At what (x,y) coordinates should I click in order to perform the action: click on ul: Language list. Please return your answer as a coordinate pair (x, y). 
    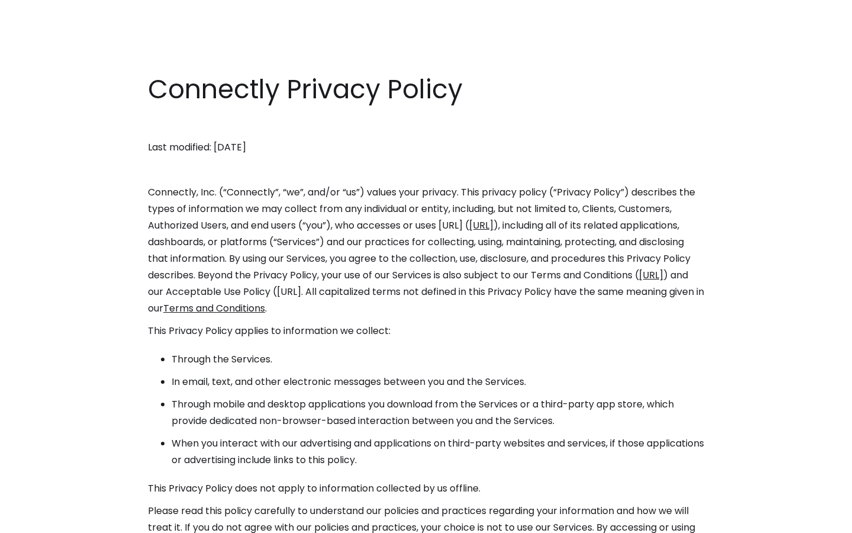
    Looking at the image, I should click on (47, 520).